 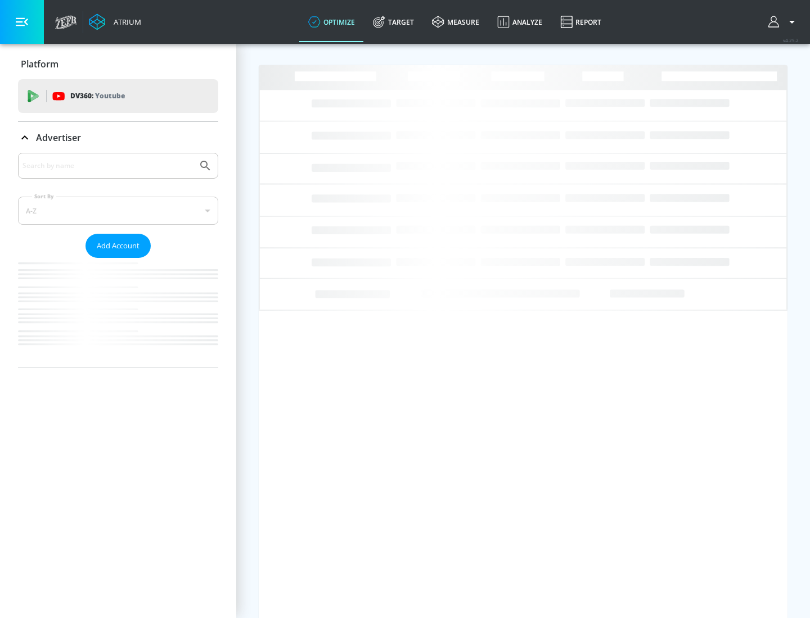 What do you see at coordinates (580, 22) in the screenshot?
I see `a: Report` at bounding box center [580, 22].